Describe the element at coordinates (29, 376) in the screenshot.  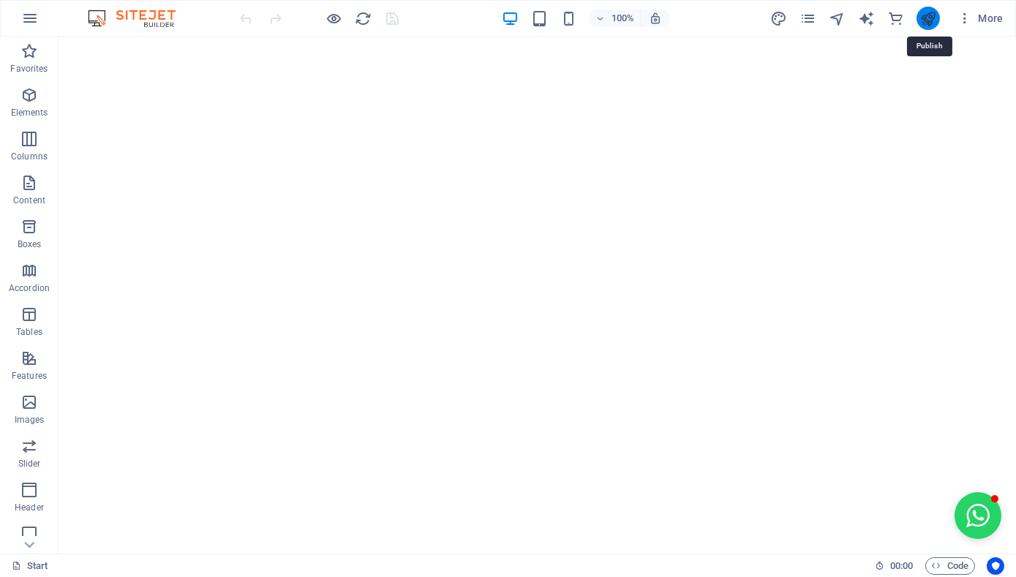
I see `p: Features` at that location.